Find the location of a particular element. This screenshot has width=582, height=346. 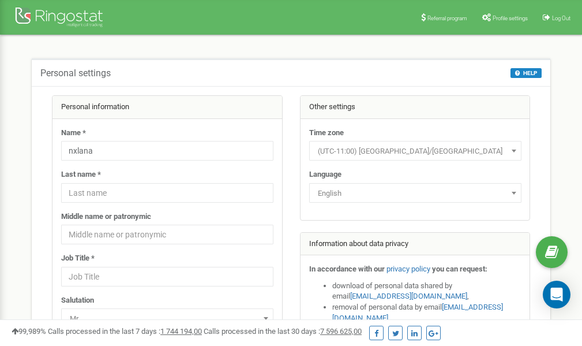

input: Name is located at coordinates (167, 151).